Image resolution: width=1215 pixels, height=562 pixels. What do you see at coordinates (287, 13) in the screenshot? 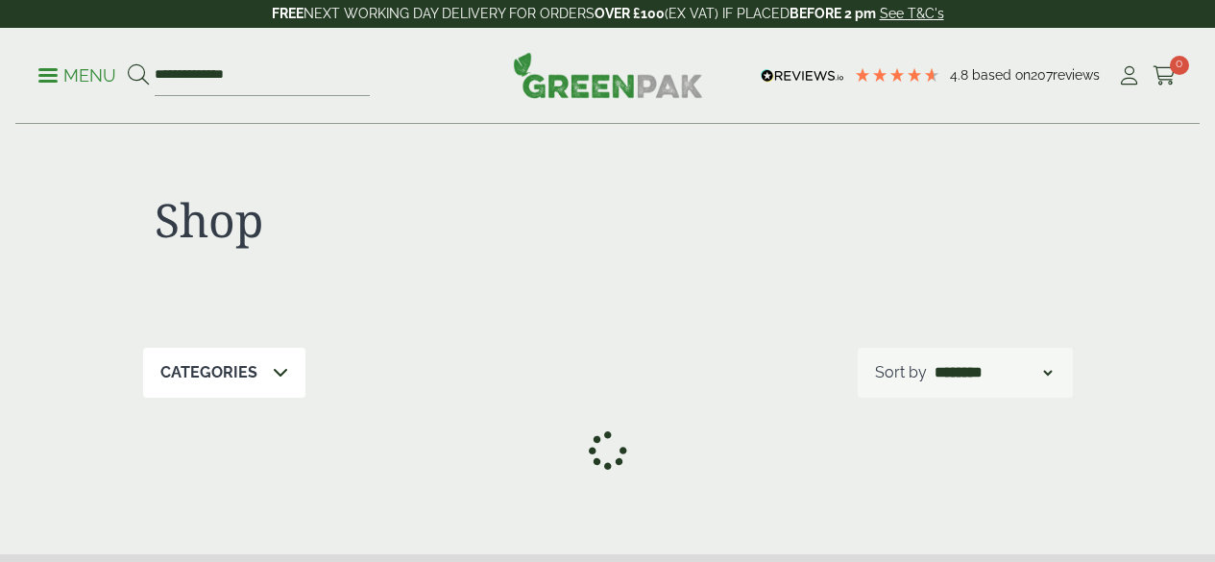
I see `strong: FREE` at bounding box center [287, 13].